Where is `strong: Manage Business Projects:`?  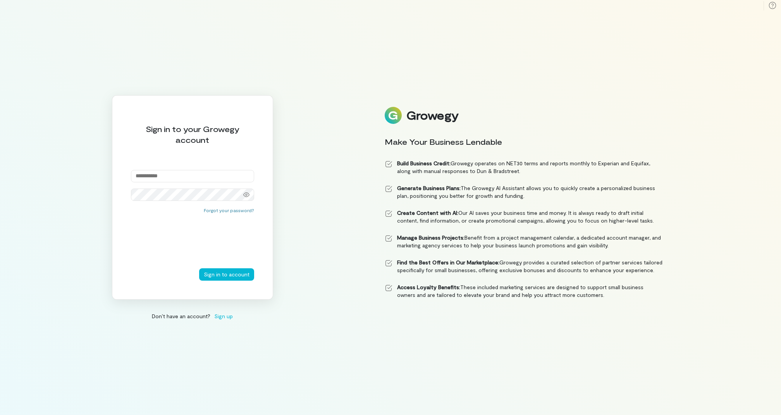 strong: Manage Business Projects: is located at coordinates (431, 237).